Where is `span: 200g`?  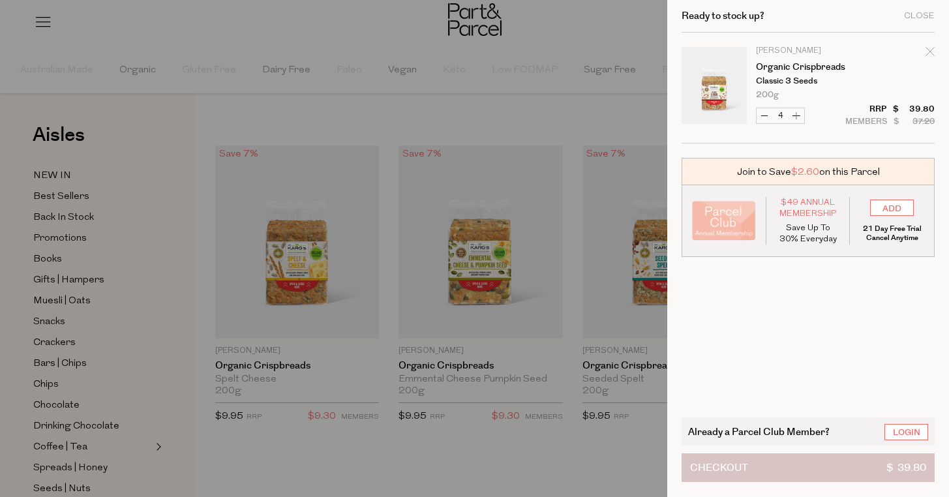 span: 200g is located at coordinates (767, 95).